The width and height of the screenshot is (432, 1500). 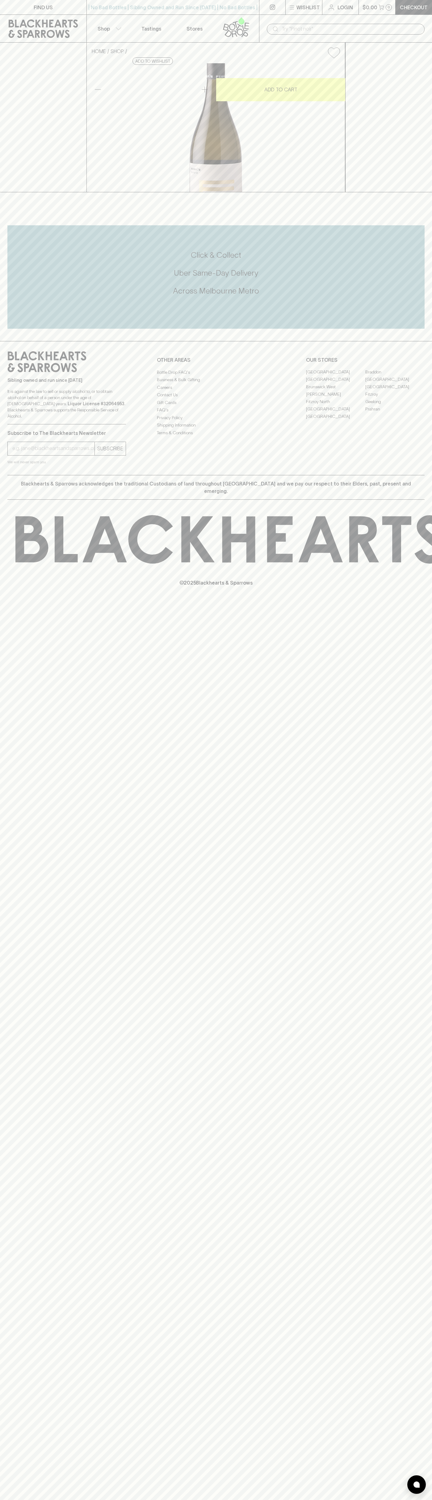 What do you see at coordinates (117, 51) in the screenshot?
I see `a: SHOP` at bounding box center [117, 51].